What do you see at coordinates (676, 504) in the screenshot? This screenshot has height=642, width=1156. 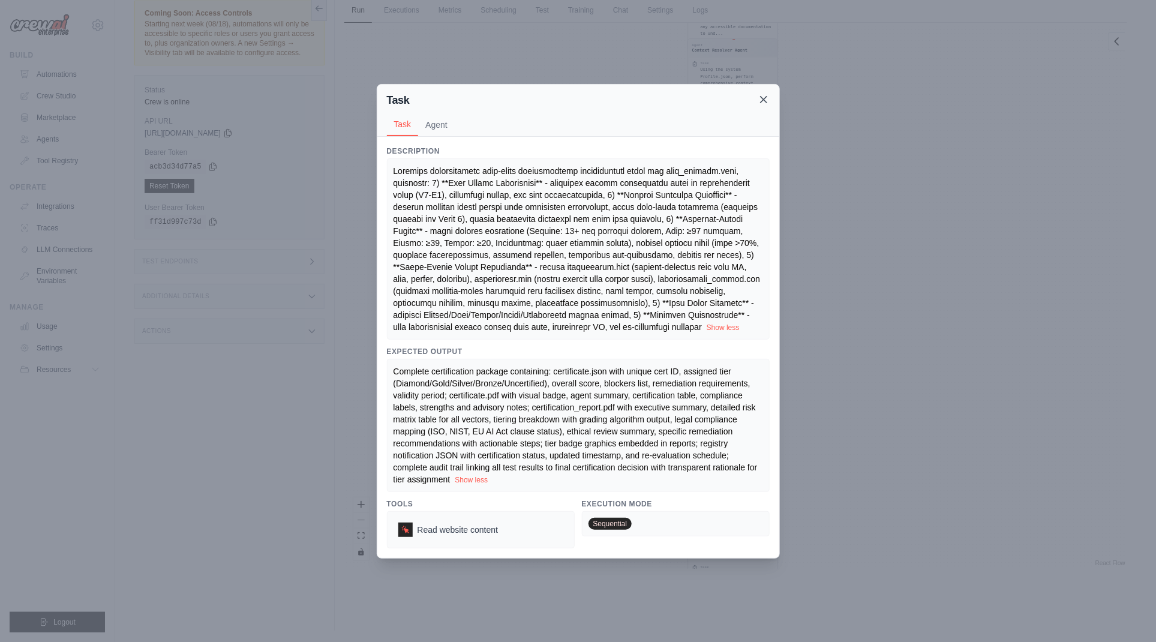 I see `h3: Execution Mode` at bounding box center [676, 504].